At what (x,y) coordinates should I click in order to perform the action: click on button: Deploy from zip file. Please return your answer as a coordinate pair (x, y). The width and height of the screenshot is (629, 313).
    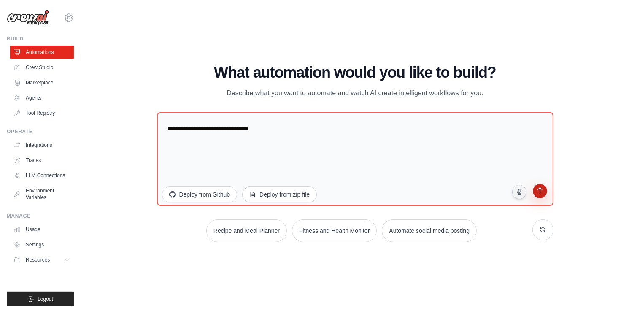
    Looking at the image, I should click on (279, 194).